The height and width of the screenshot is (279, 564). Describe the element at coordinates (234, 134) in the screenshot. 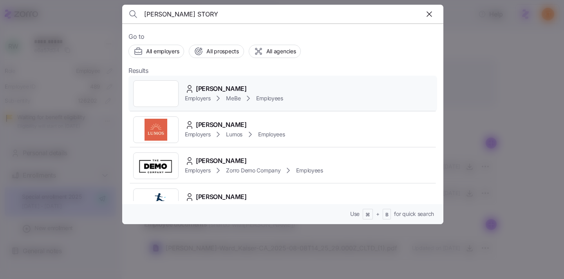

I see `span: Lumos` at that location.